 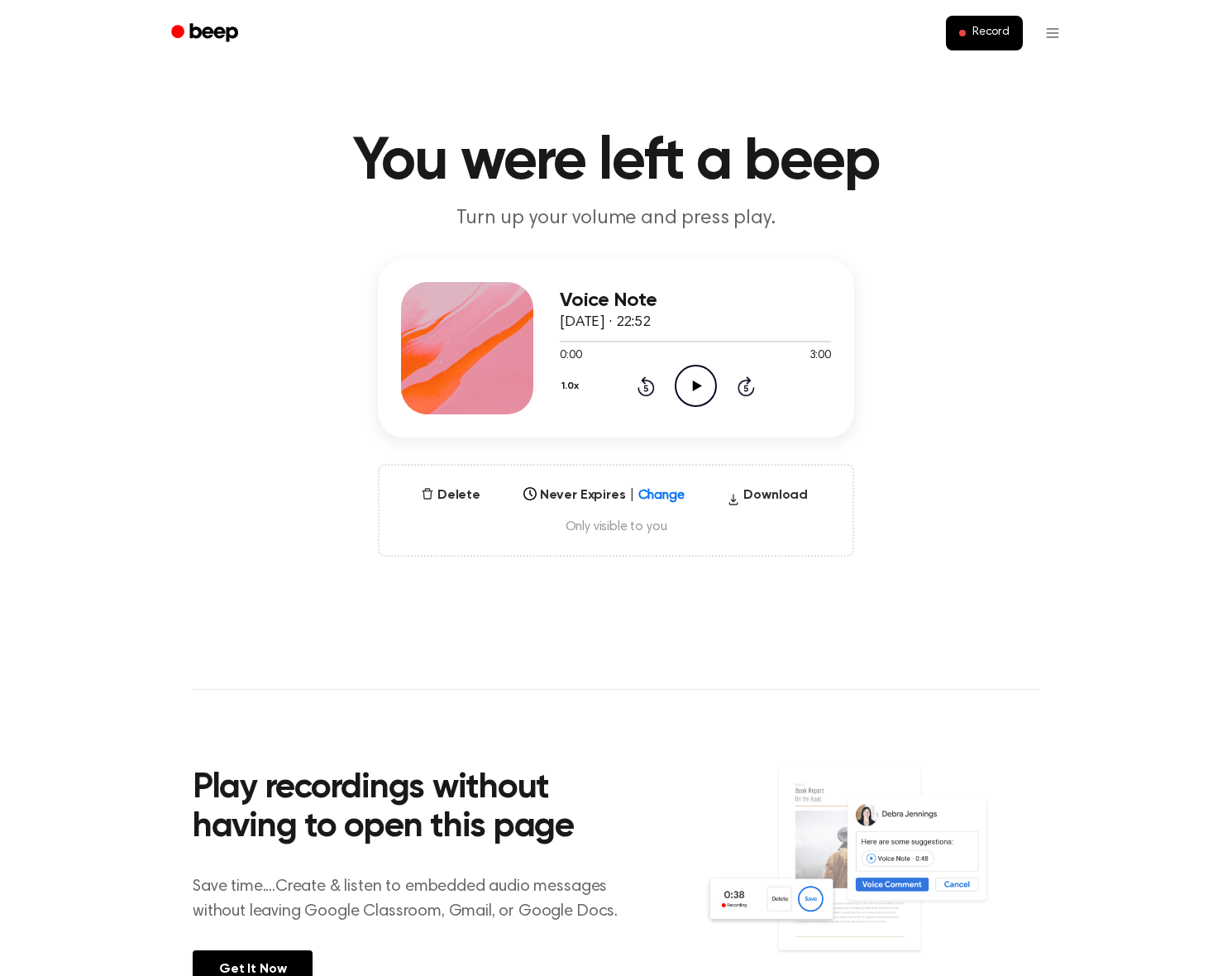 What do you see at coordinates (451, 496) in the screenshot?
I see `button: Delete` at bounding box center [451, 496].